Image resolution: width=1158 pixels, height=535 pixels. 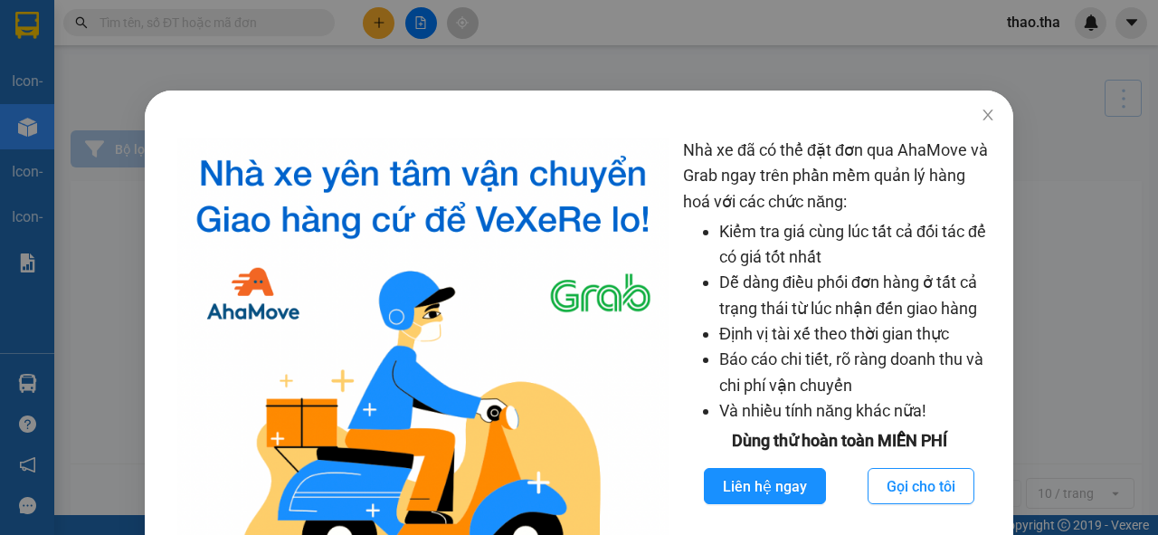 What do you see at coordinates (988, 116) in the screenshot?
I see `button: Close` at bounding box center [988, 116].